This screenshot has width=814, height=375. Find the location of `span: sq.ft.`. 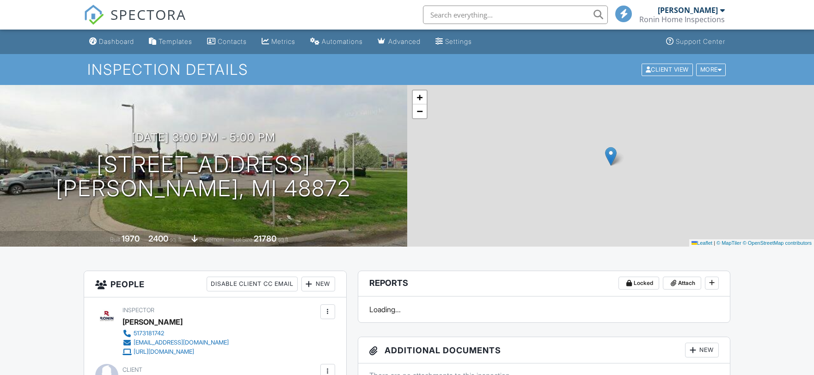

span: sq.ft. is located at coordinates (283, 239).